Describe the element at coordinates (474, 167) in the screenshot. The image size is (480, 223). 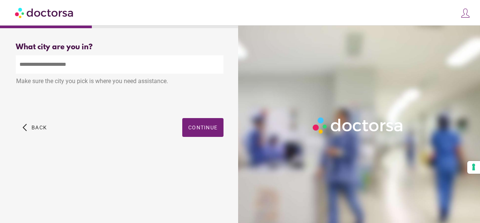
I see `button: Your consent preferences for tracking technologies` at that location.